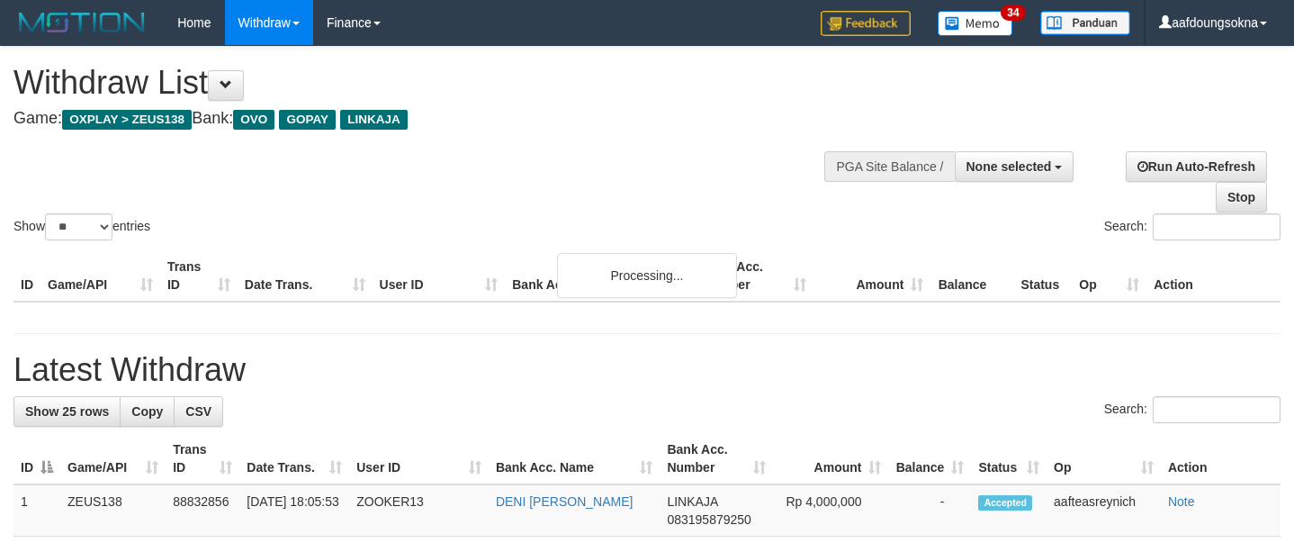  Describe the element at coordinates (67, 411) in the screenshot. I see `span: Show 25 rows` at that location.